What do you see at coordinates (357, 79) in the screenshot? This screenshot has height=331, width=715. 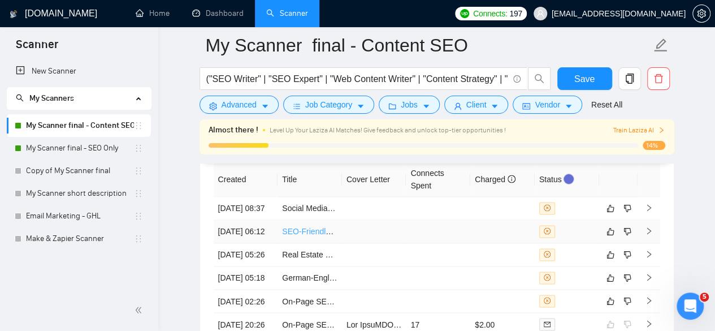 I see `input: Search Freelance Jobs...` at bounding box center [357, 79].